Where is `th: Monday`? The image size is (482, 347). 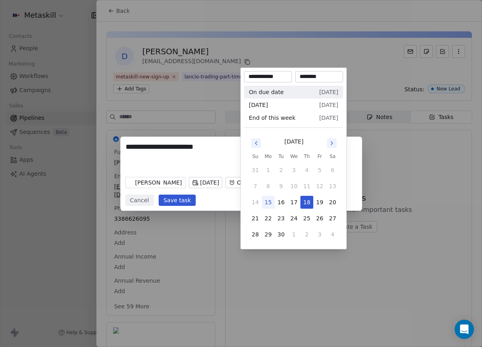
th: Monday is located at coordinates (268, 157).